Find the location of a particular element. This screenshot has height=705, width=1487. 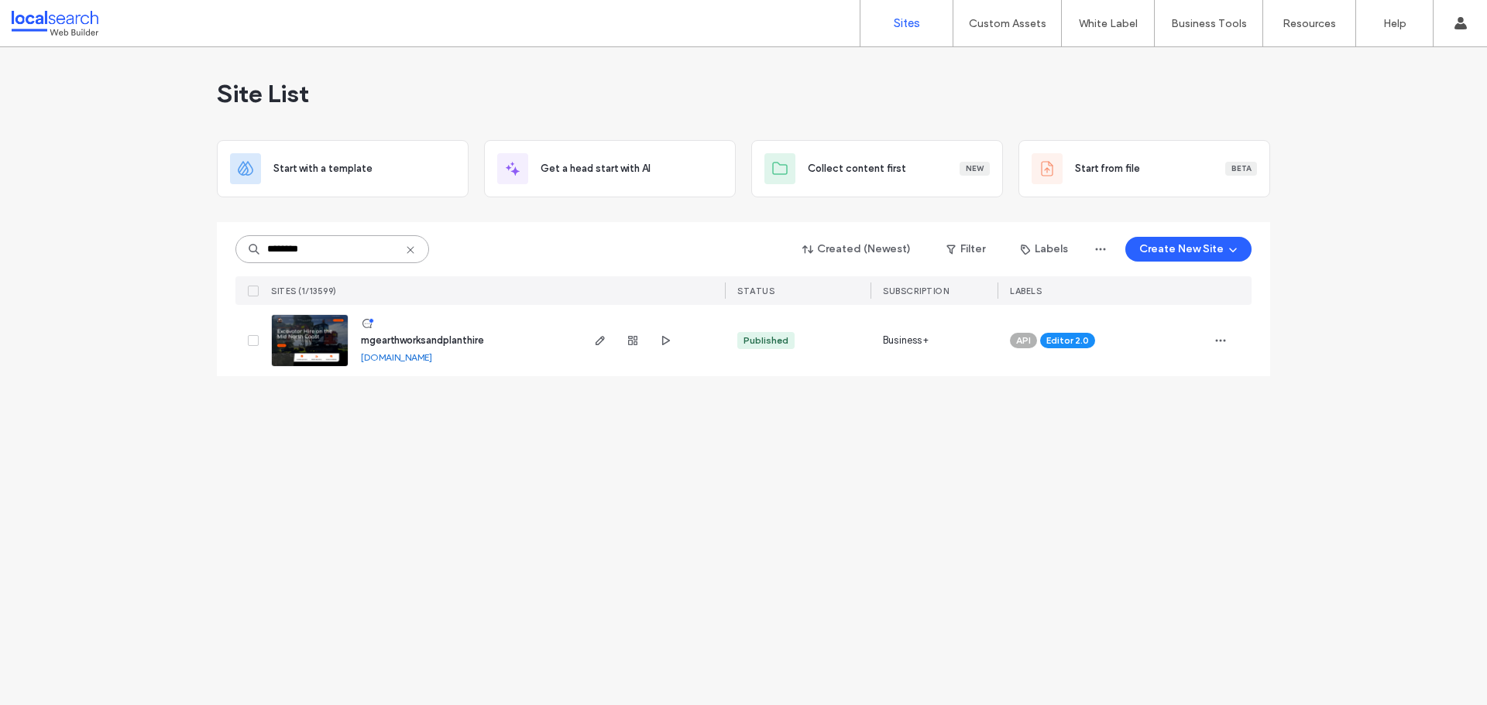

label: Sites is located at coordinates (907, 23).